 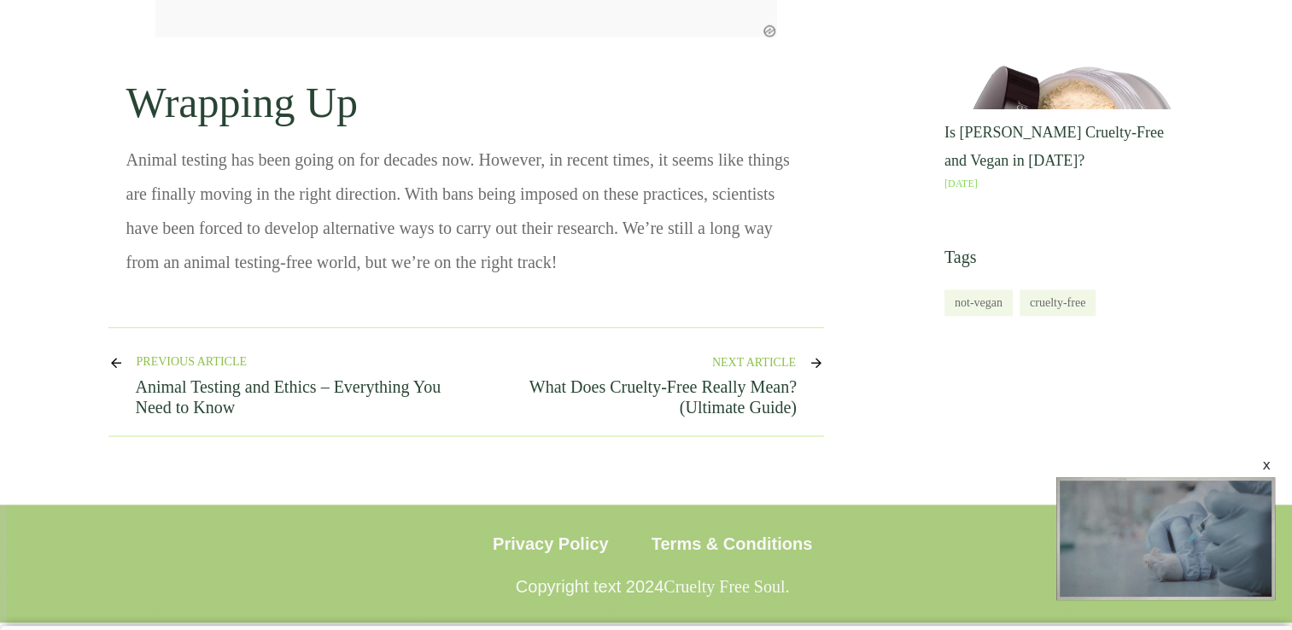 I want to click on span: Terms & Conditions, so click(x=732, y=544).